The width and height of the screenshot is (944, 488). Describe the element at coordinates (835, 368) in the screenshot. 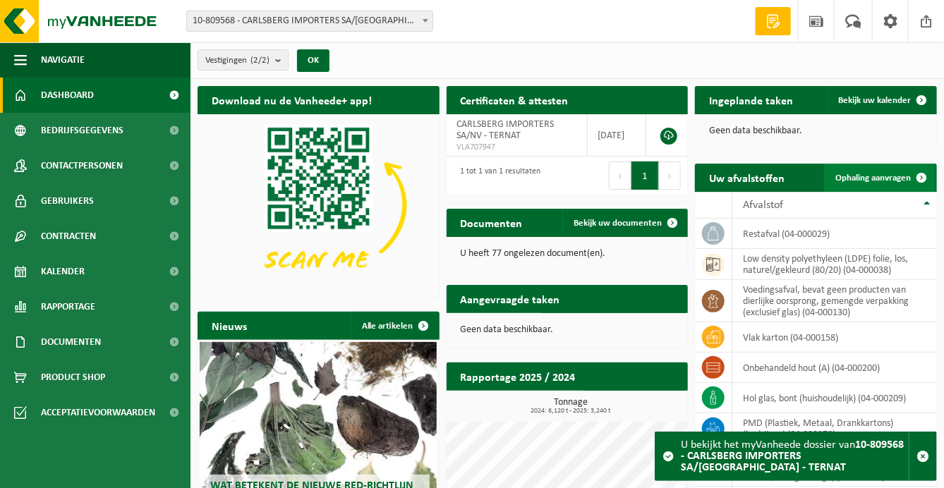

I see `td: onbehandeld hout (A) (04-000200)` at that location.